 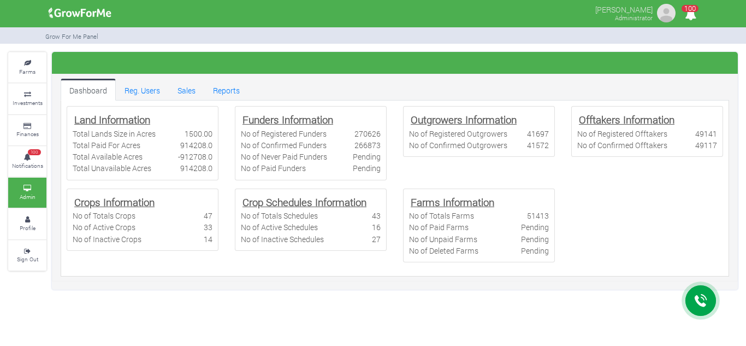 What do you see at coordinates (27, 197) in the screenshot?
I see `small: Admin` at bounding box center [27, 197].